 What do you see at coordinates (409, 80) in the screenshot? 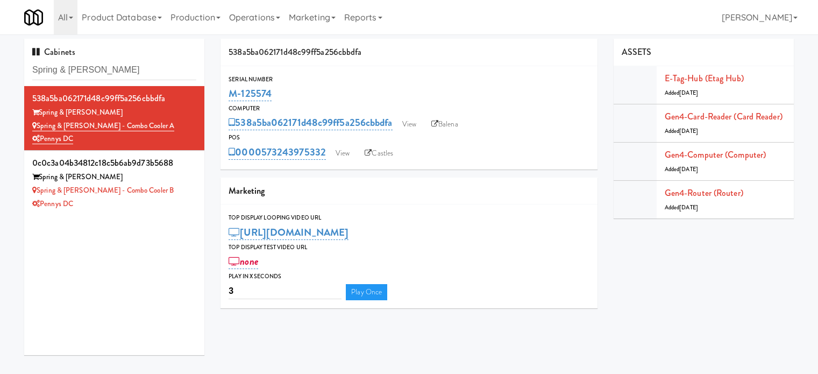
I see `div: Serial Number` at bounding box center [409, 80].